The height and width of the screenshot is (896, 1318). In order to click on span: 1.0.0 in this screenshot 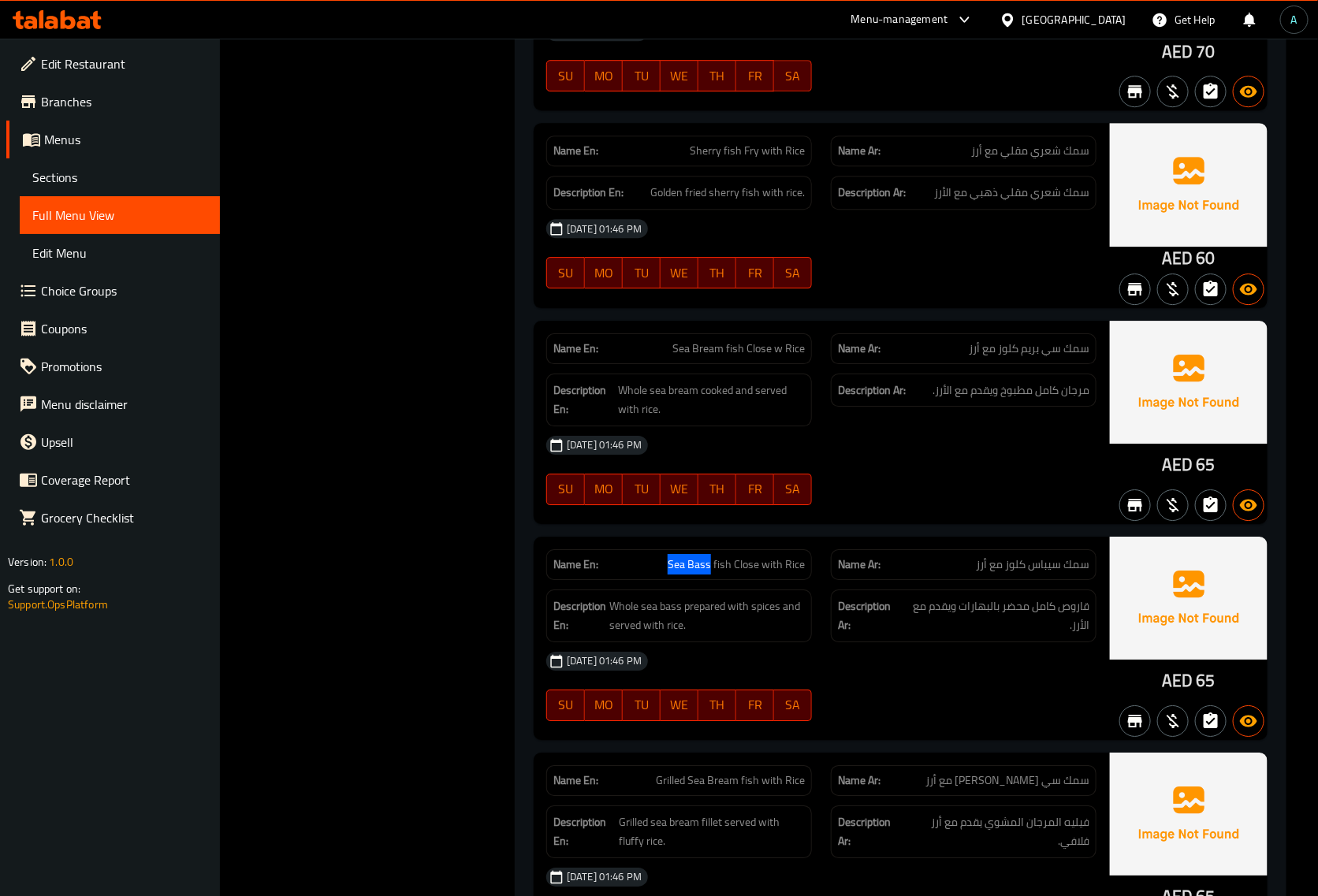, I will do `click(61, 562)`.